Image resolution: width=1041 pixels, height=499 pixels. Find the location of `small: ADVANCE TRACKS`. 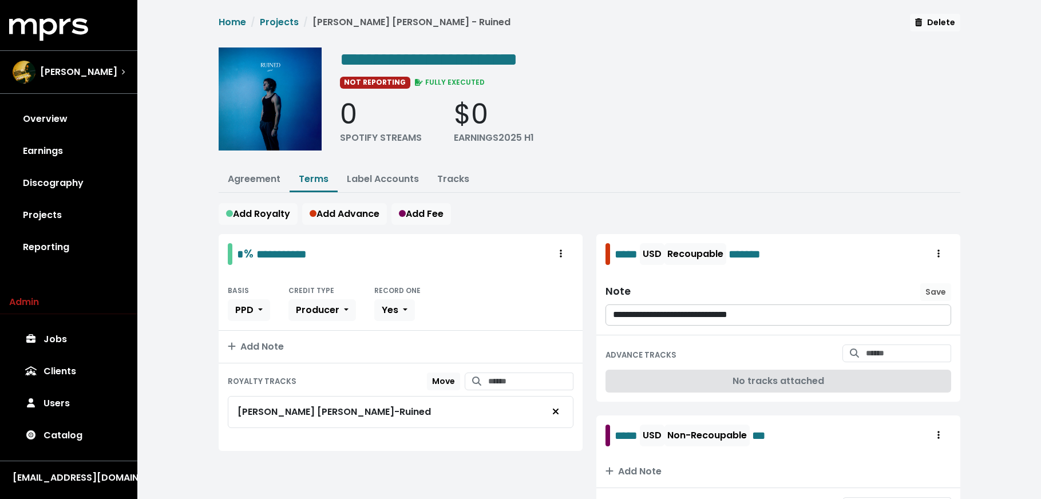

small: ADVANCE TRACKS is located at coordinates (641, 355).